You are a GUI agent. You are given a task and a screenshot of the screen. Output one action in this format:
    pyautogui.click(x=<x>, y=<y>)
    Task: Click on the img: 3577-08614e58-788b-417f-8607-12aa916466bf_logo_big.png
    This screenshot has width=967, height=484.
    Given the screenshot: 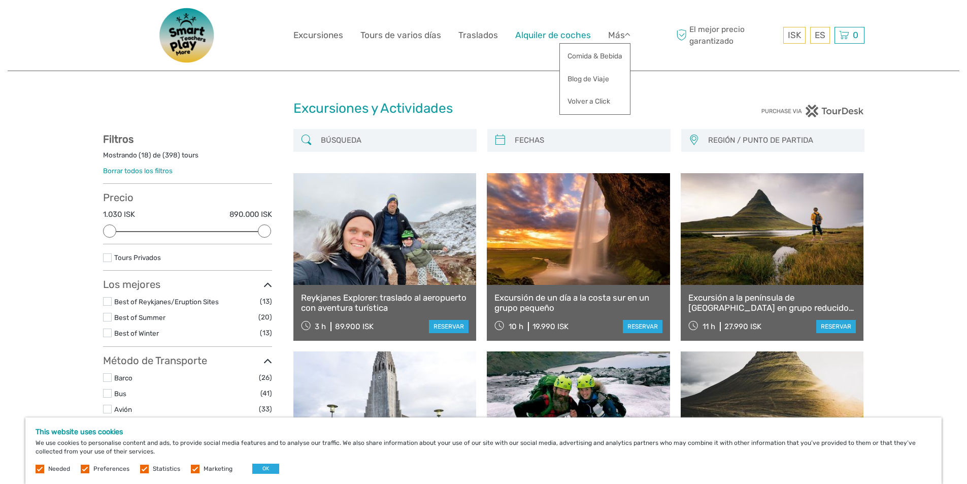 What is the action you would take?
    pyautogui.click(x=187, y=35)
    